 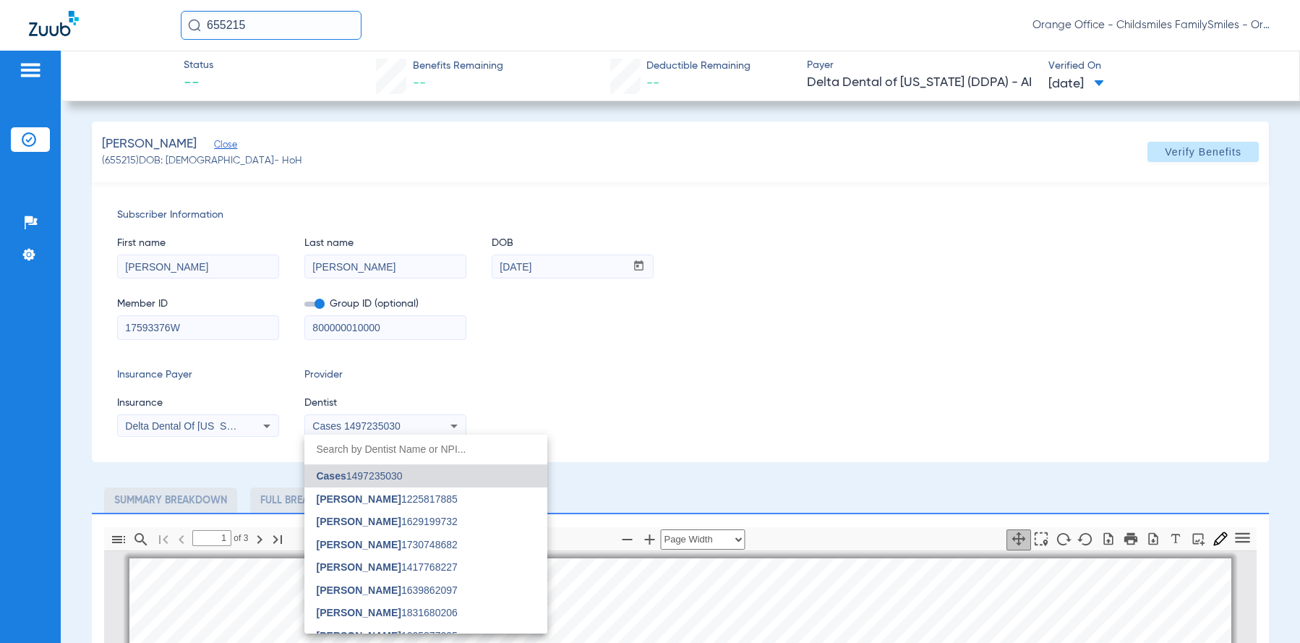 I want to click on div: Chat Widget, so click(x=1264, y=608).